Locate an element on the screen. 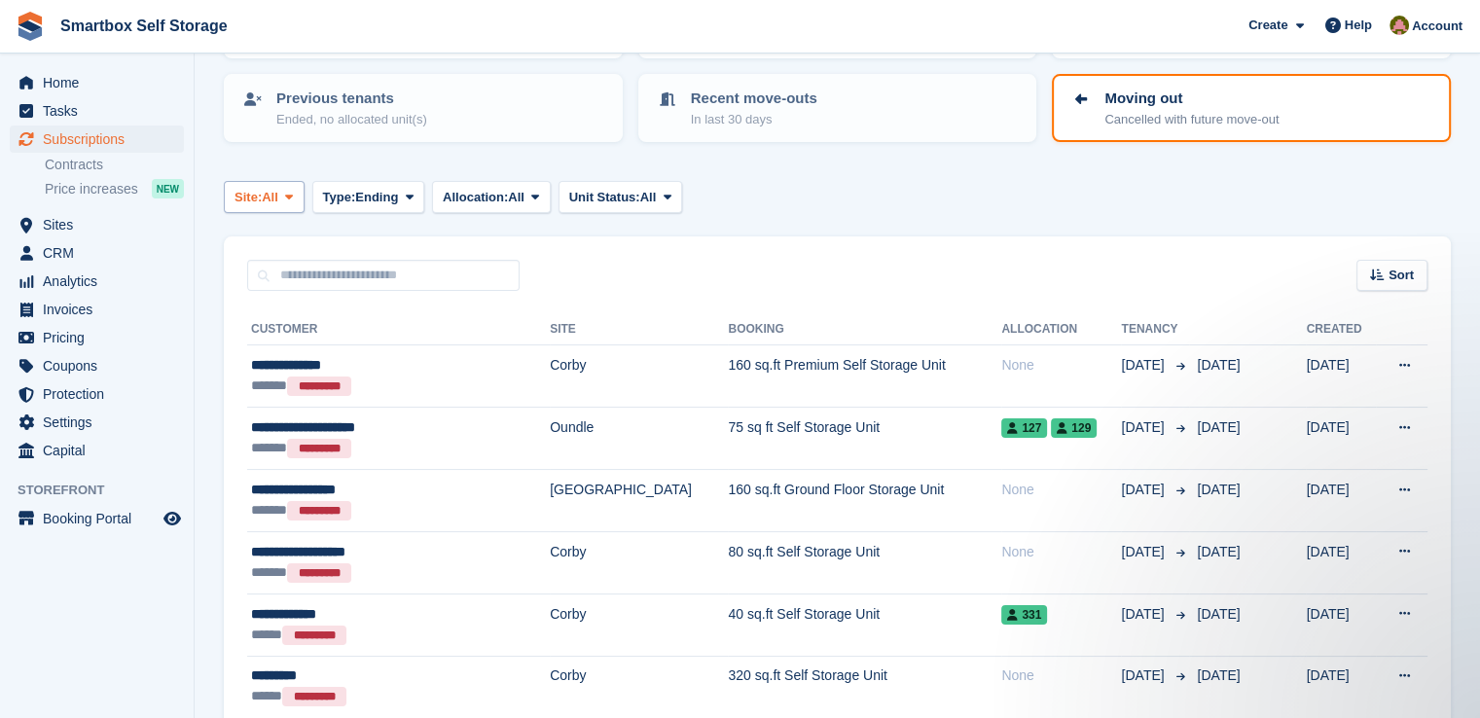 The image size is (1480, 718). p: Previous tenants is located at coordinates (351, 98).